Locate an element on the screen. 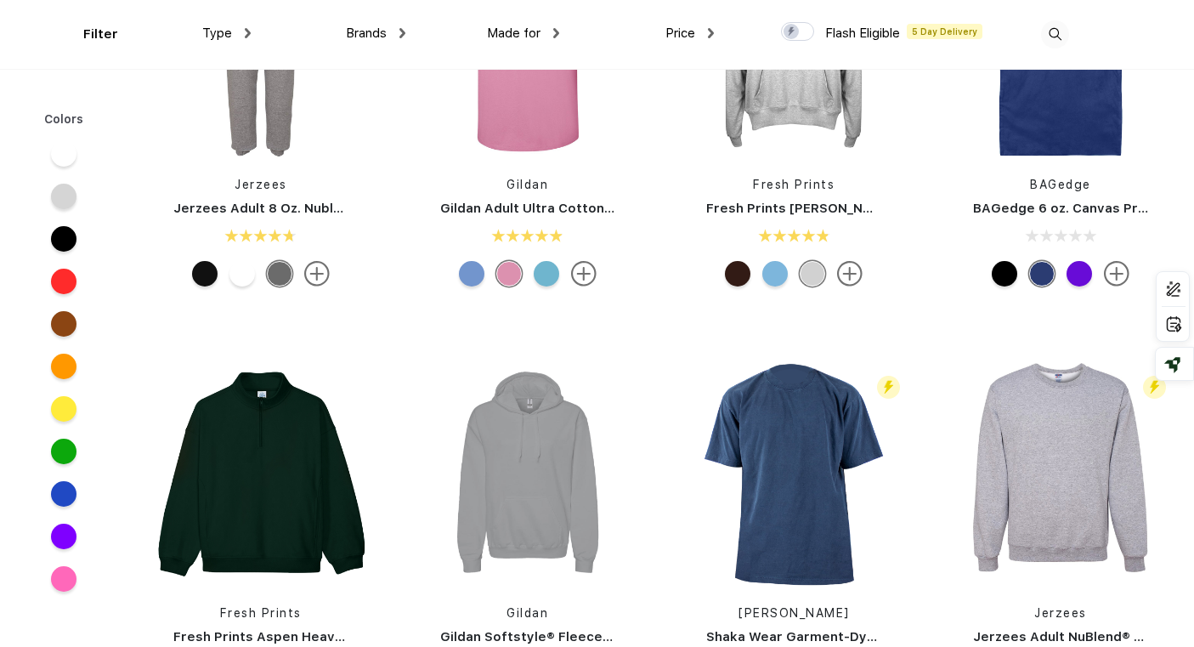  div: Azalea is located at coordinates (509, 274).